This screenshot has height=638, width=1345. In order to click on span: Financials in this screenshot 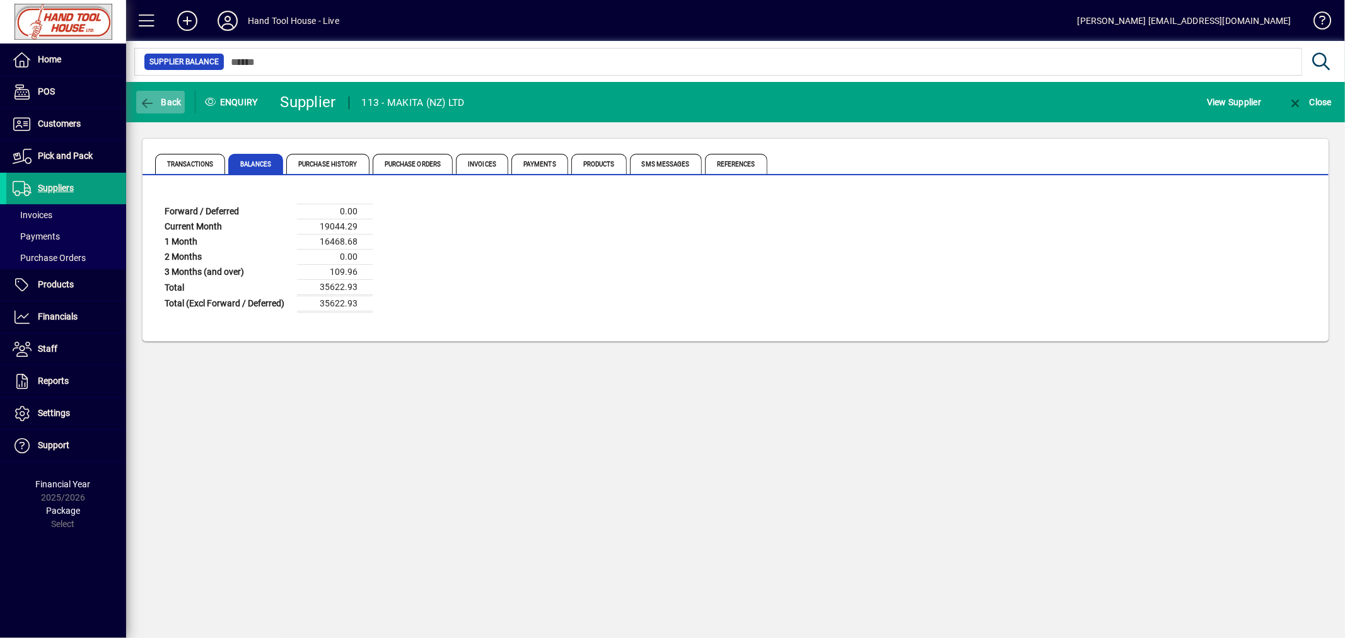, I will do `click(57, 316)`.